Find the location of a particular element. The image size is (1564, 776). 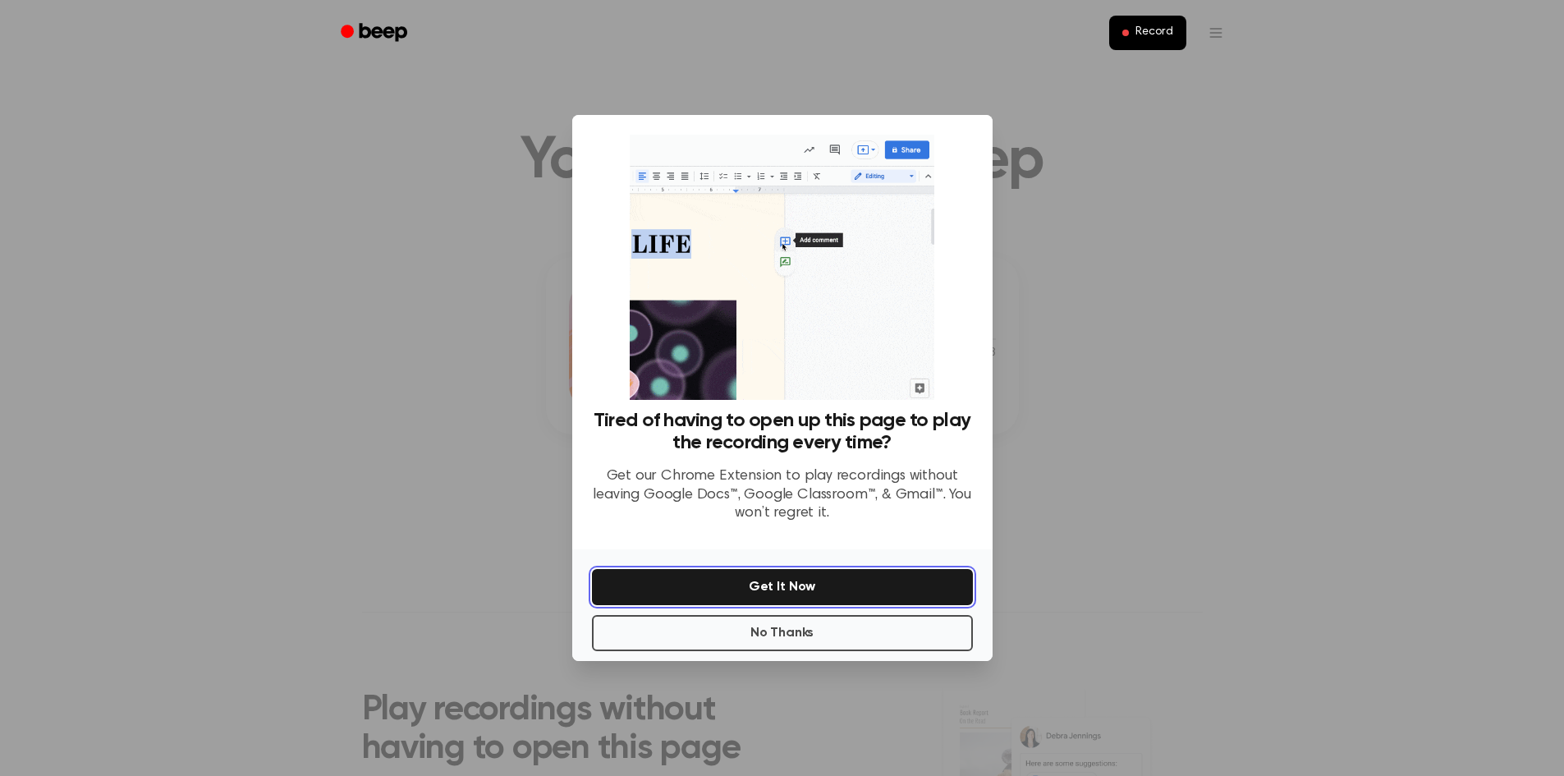

button: Open menu is located at coordinates (1216, 33).